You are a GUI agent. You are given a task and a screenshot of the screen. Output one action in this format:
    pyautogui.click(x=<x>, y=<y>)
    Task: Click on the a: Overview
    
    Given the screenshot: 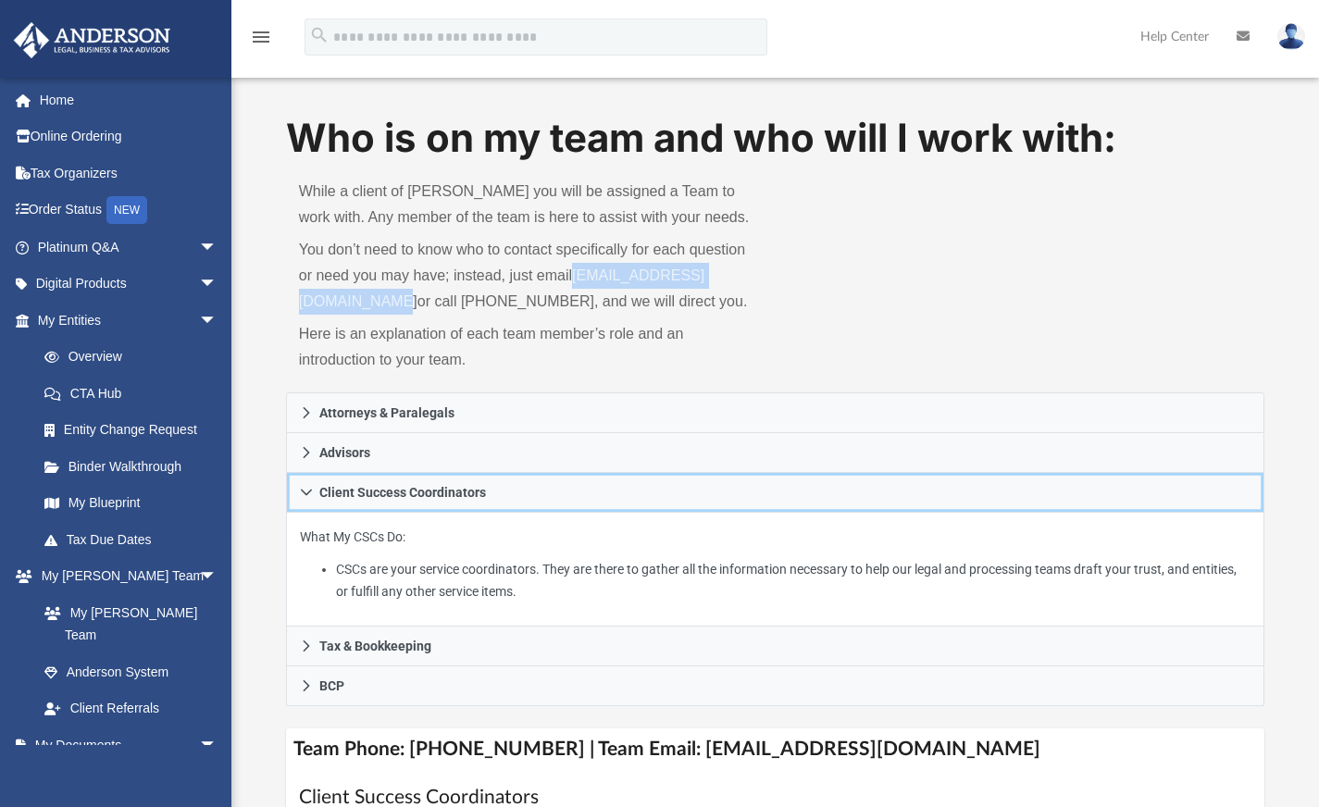 What is the action you would take?
    pyautogui.click(x=135, y=357)
    